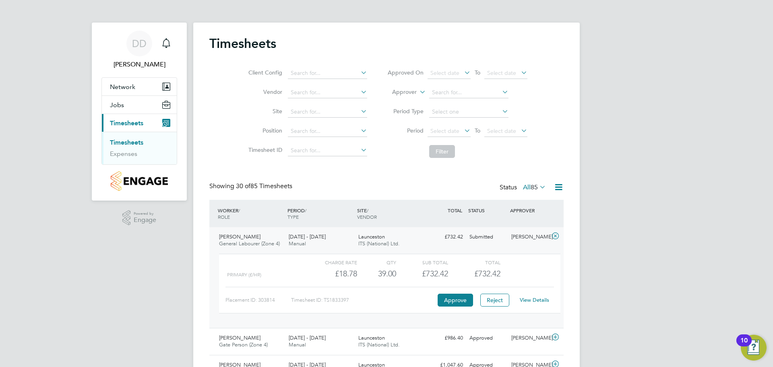  Describe the element at coordinates (224, 217) in the screenshot. I see `span: ROLE` at that location.